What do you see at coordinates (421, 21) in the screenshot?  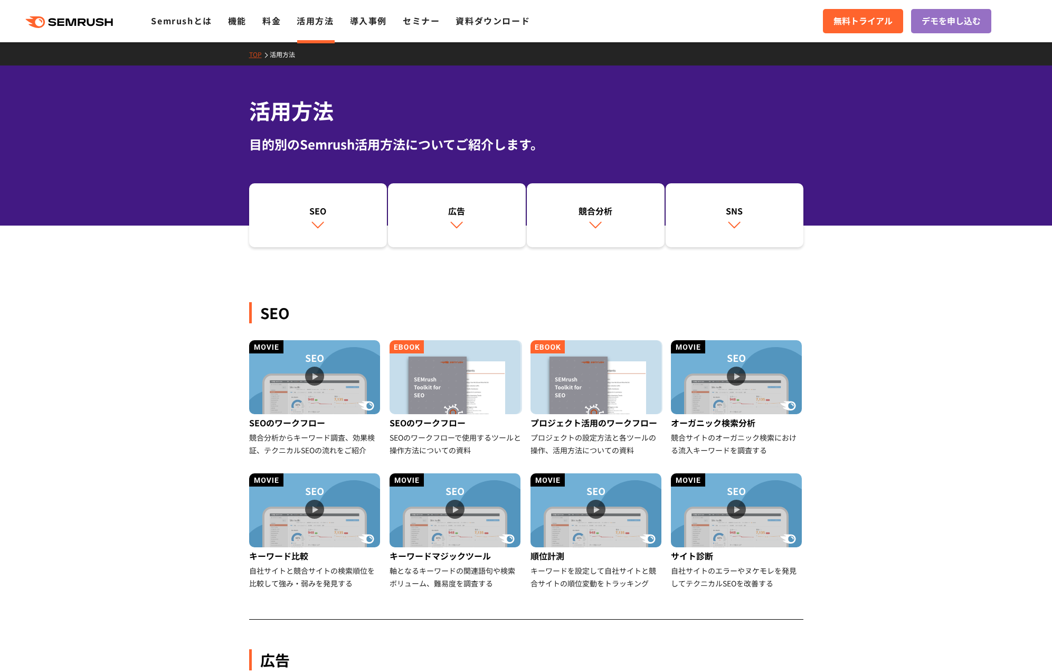 I see `a: セミナー` at bounding box center [421, 21].